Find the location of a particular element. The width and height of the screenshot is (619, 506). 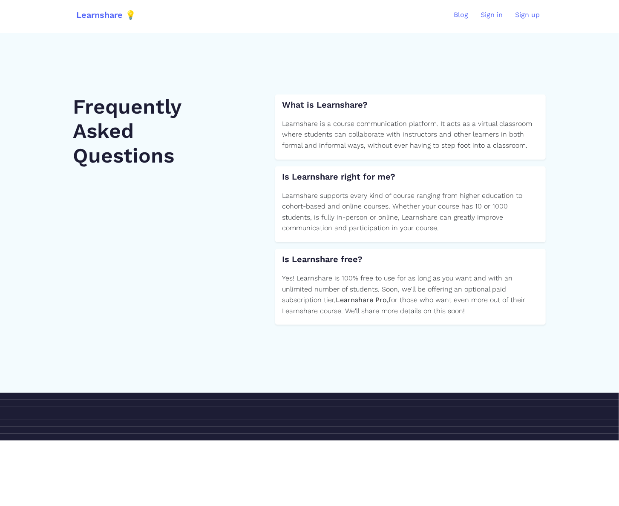

p: Yes! Learnshare is 100% free to use for as long as you want and with an unlimited number of stude... is located at coordinates (410, 295).